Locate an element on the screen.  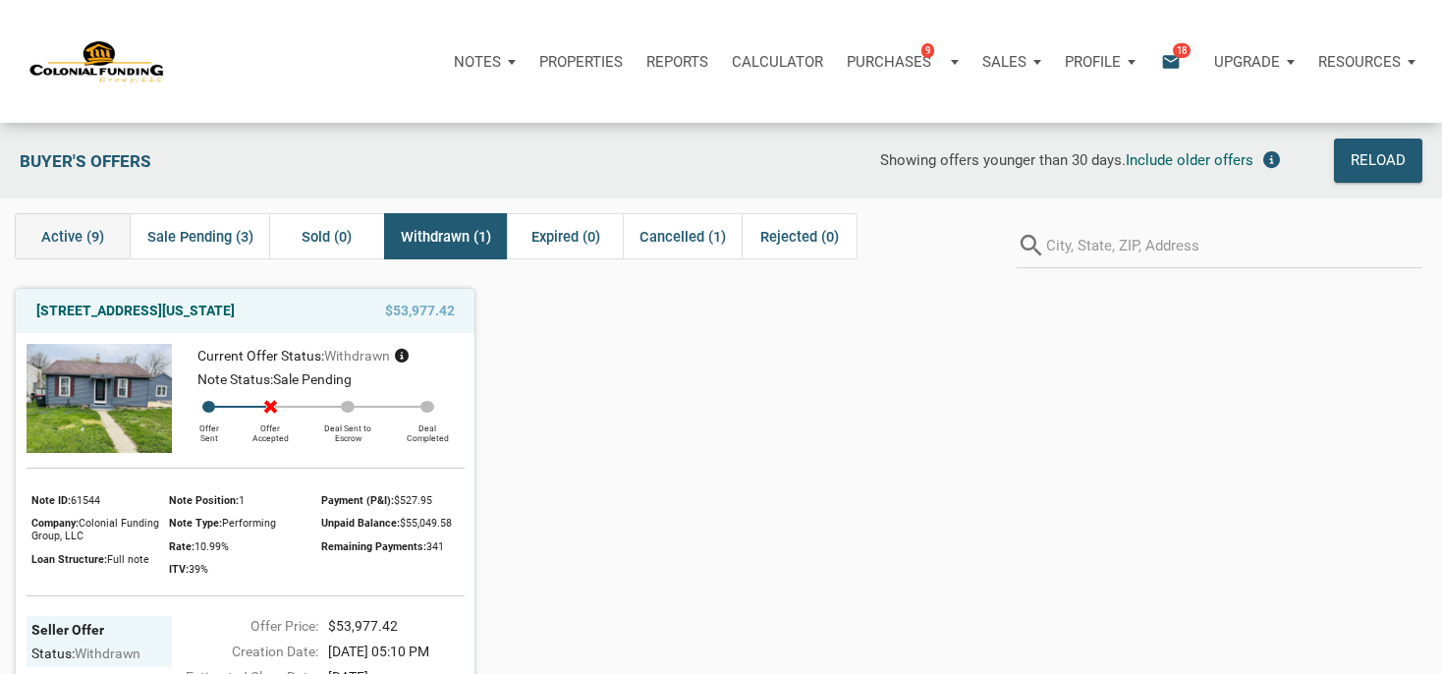
span: Current Offer Status: is located at coordinates (260, 356).